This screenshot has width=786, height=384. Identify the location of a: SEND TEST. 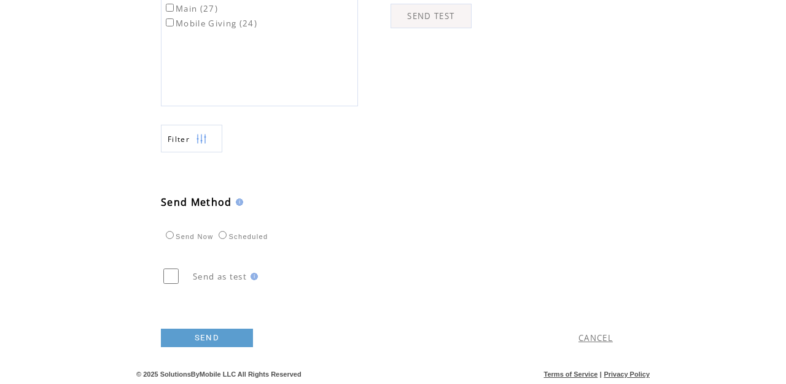
(431, 16).